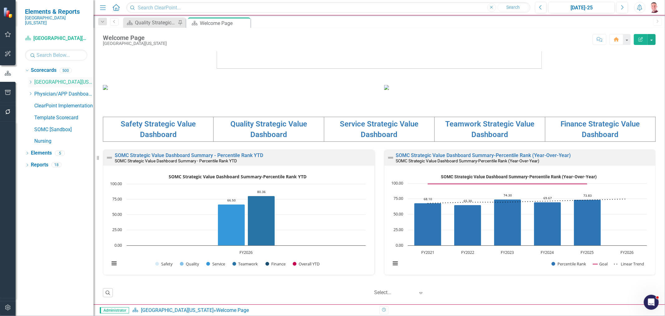 The height and width of the screenshot is (316, 665). I want to click on g: Percentile Rank, series 1 of 3. Bar series with 6 bars., so click(521, 214).